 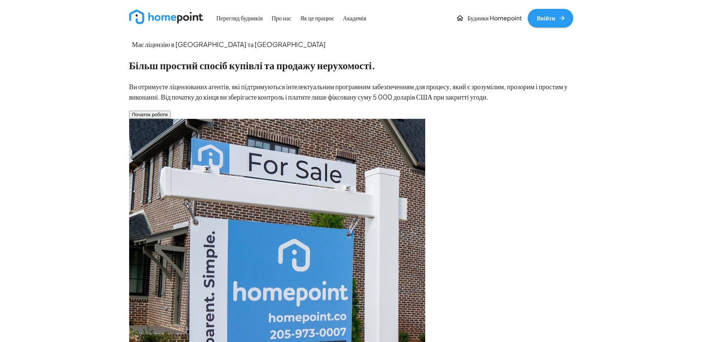 What do you see at coordinates (355, 18) in the screenshot?
I see `a: Академія` at bounding box center [355, 18].